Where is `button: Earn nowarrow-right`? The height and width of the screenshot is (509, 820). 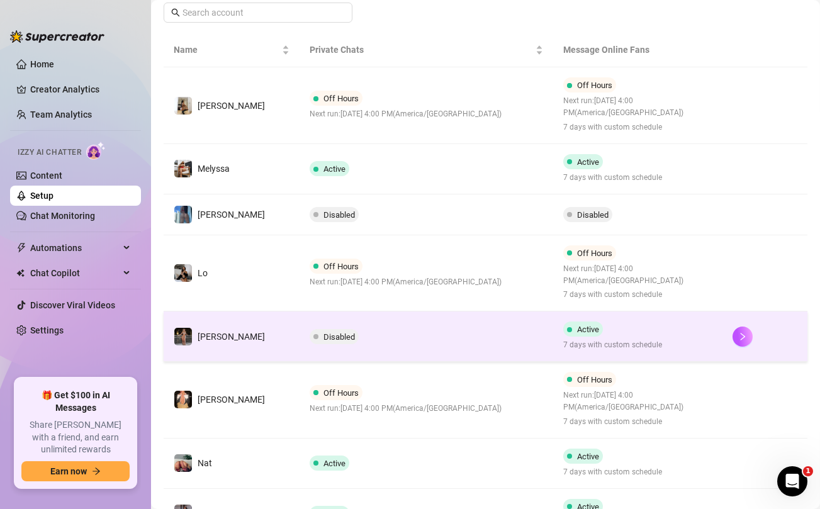
button: Earn nowarrow-right is located at coordinates (76, 471).